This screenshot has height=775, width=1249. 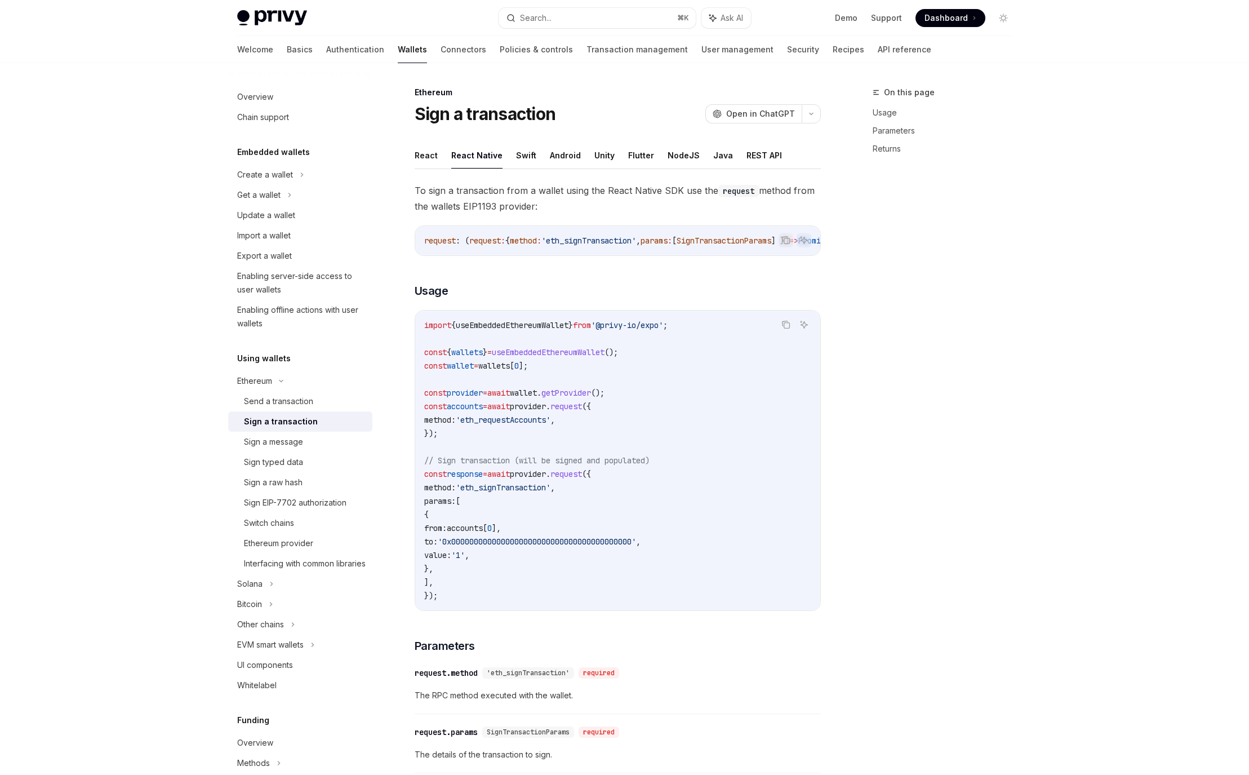 I want to click on span: await, so click(x=499, y=393).